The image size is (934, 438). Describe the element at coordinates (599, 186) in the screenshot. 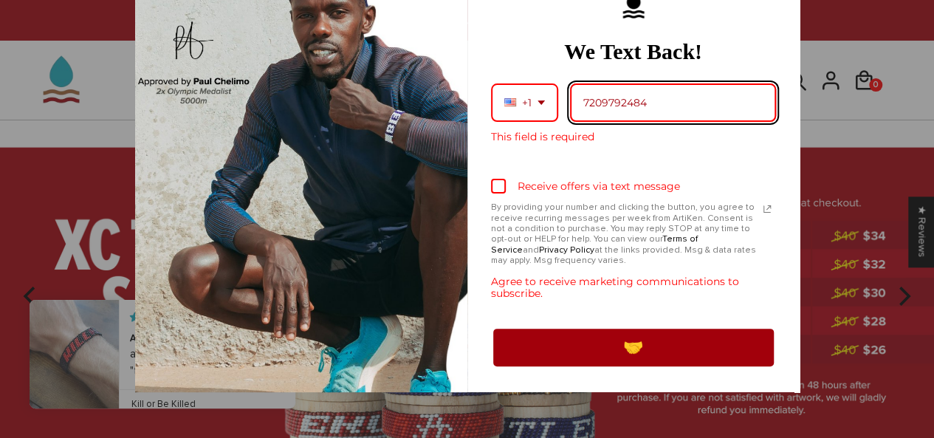

I see `div: Receive offers via text message` at that location.